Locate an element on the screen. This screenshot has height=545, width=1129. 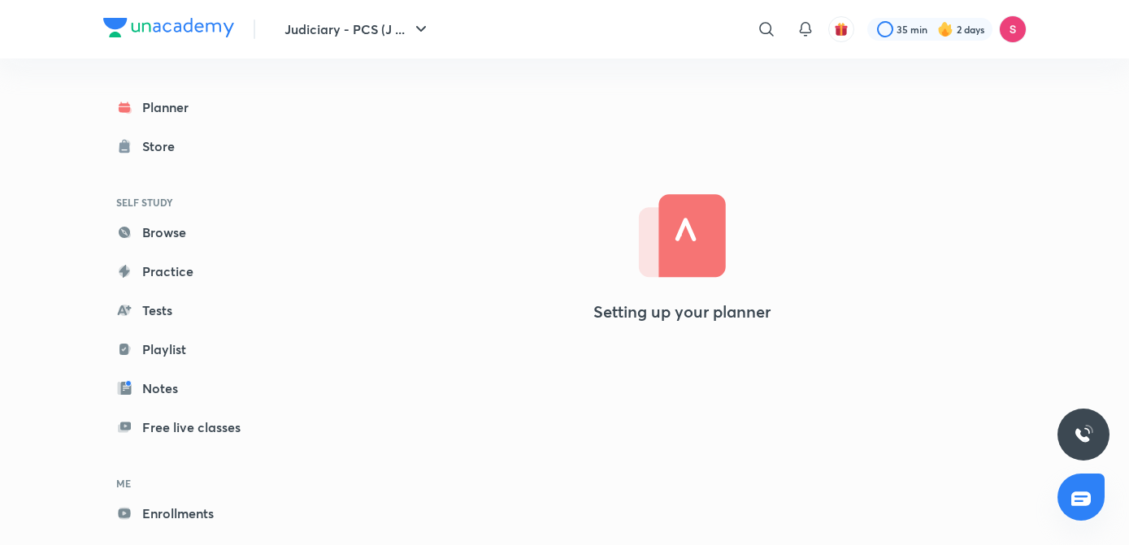
button: Judiciary - PCS (J ... is located at coordinates (358, 29).